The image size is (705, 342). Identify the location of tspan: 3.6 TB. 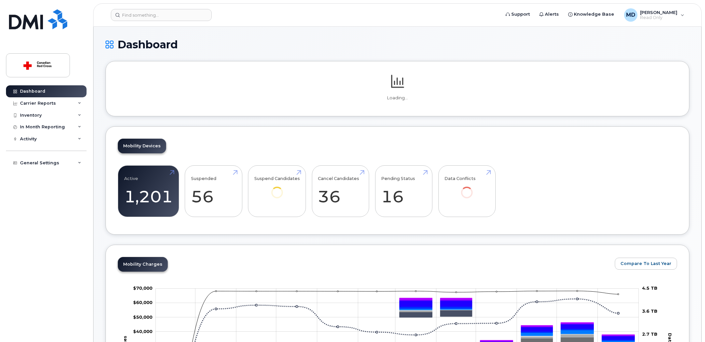
(650, 311).